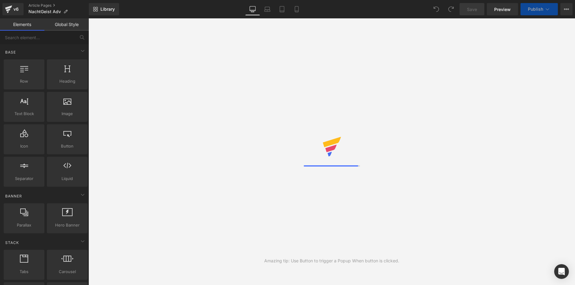 The height and width of the screenshot is (285, 575). Describe the element at coordinates (12, 243) in the screenshot. I see `span: Stack` at that location.